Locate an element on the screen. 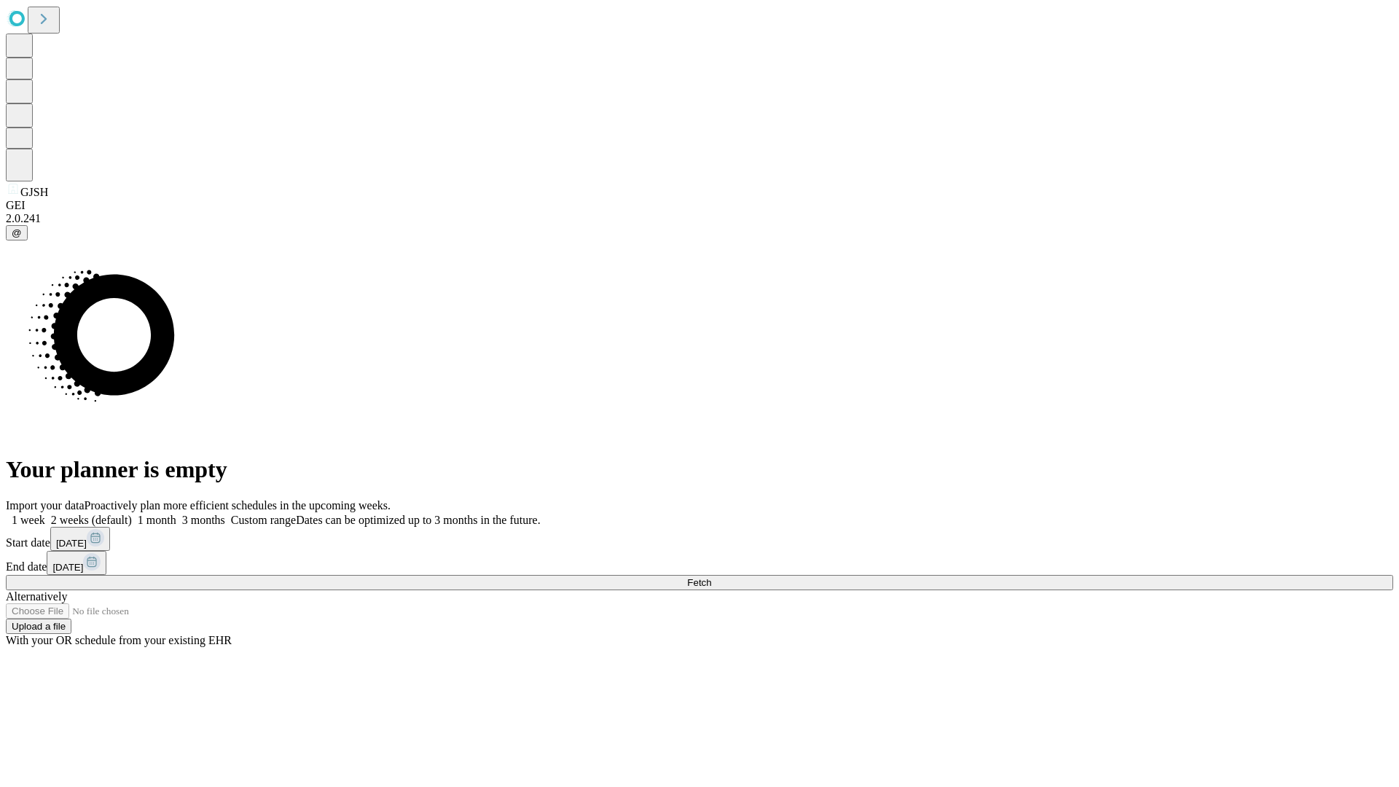 This screenshot has height=787, width=1399. span: Proactively plan more efficient schedules in the upcoming weeks. is located at coordinates (238, 505).